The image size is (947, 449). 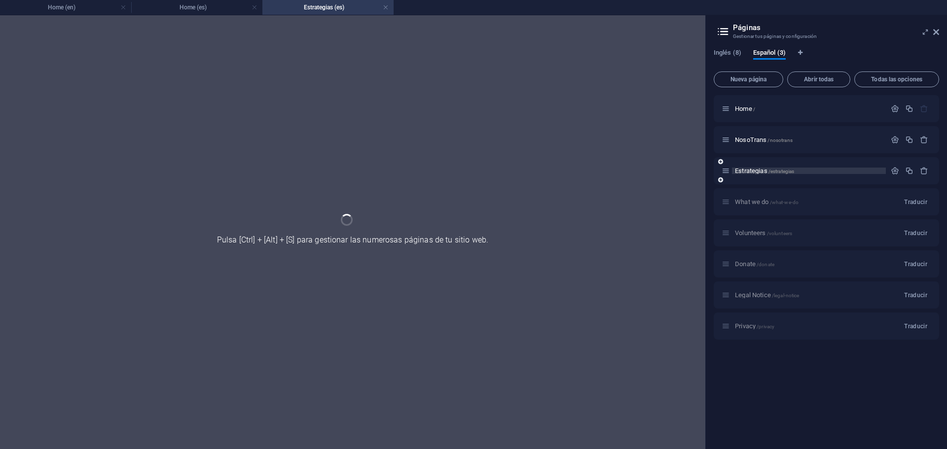 What do you see at coordinates (781, 171) in the screenshot?
I see `span: /estrategias` at bounding box center [781, 171].